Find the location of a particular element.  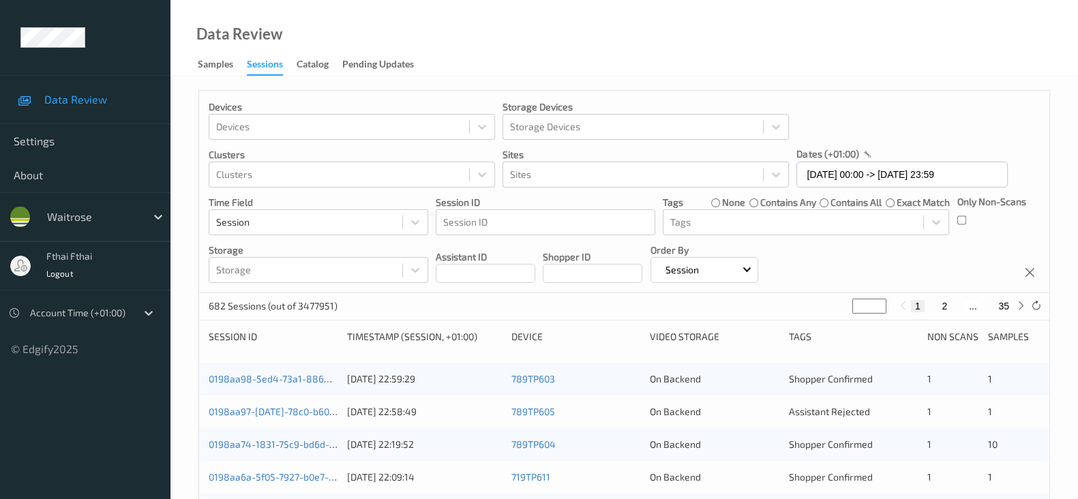

p: Order By is located at coordinates (704, 250).